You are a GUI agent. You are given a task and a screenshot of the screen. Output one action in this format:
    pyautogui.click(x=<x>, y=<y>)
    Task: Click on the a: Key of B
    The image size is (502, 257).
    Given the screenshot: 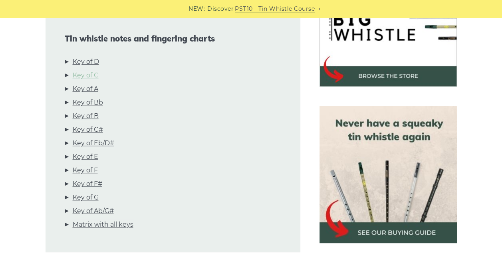 What is the action you would take?
    pyautogui.click(x=86, y=116)
    